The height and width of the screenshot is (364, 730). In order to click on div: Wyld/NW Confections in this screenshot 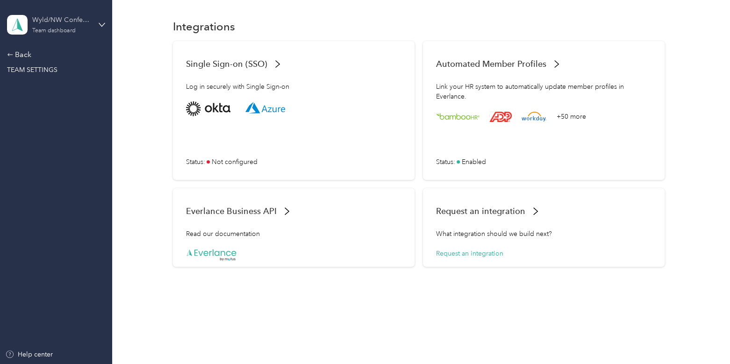, I will do `click(61, 20)`.